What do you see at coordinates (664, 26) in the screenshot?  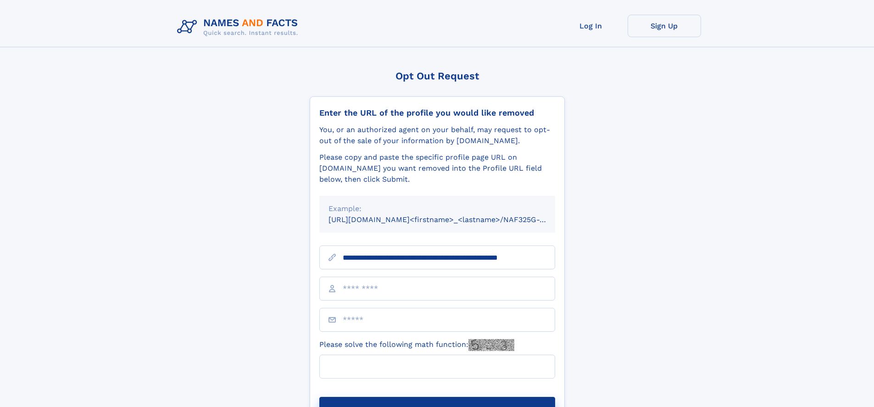 I see `a: Sign Up` at bounding box center [664, 26].